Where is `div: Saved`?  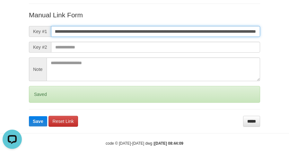
div: Saved is located at coordinates (144, 94).